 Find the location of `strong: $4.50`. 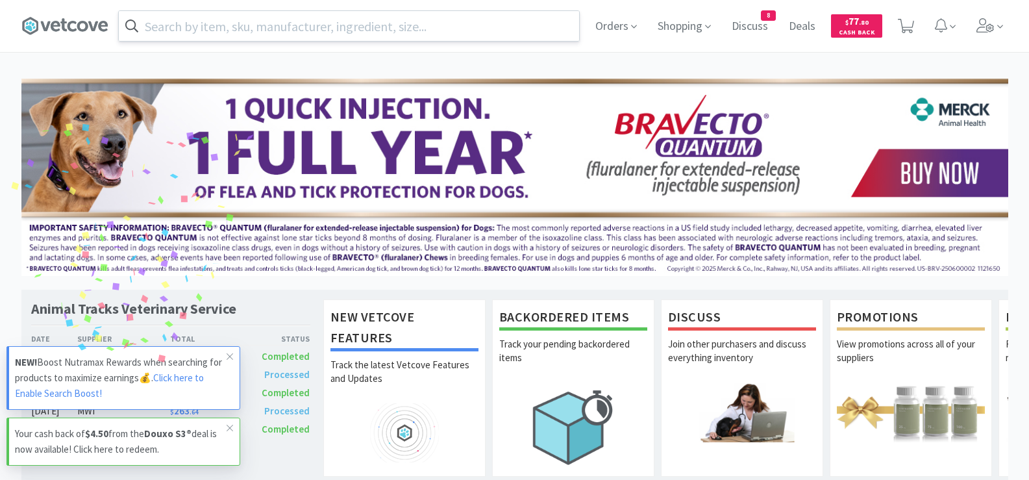

strong: $4.50 is located at coordinates (97, 433).